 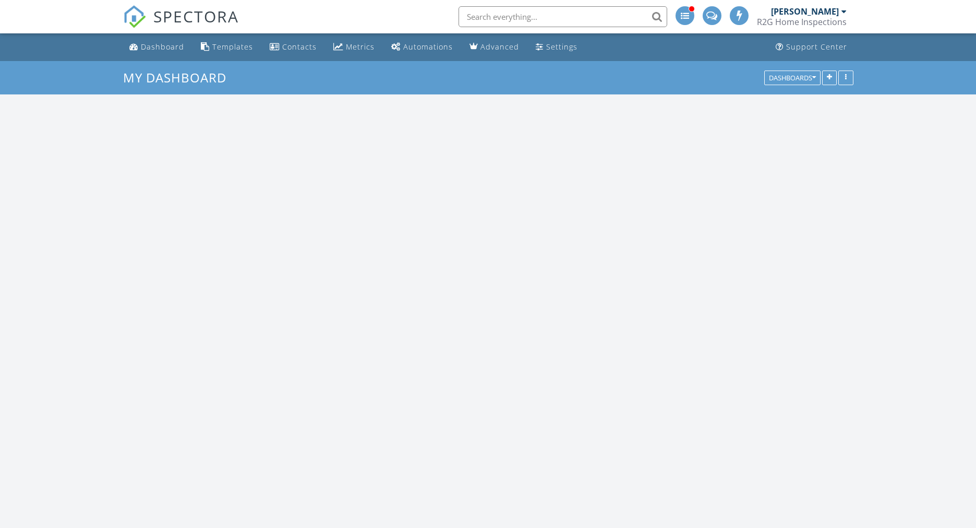 What do you see at coordinates (500, 46) in the screenshot?
I see `div: Advanced` at bounding box center [500, 46].